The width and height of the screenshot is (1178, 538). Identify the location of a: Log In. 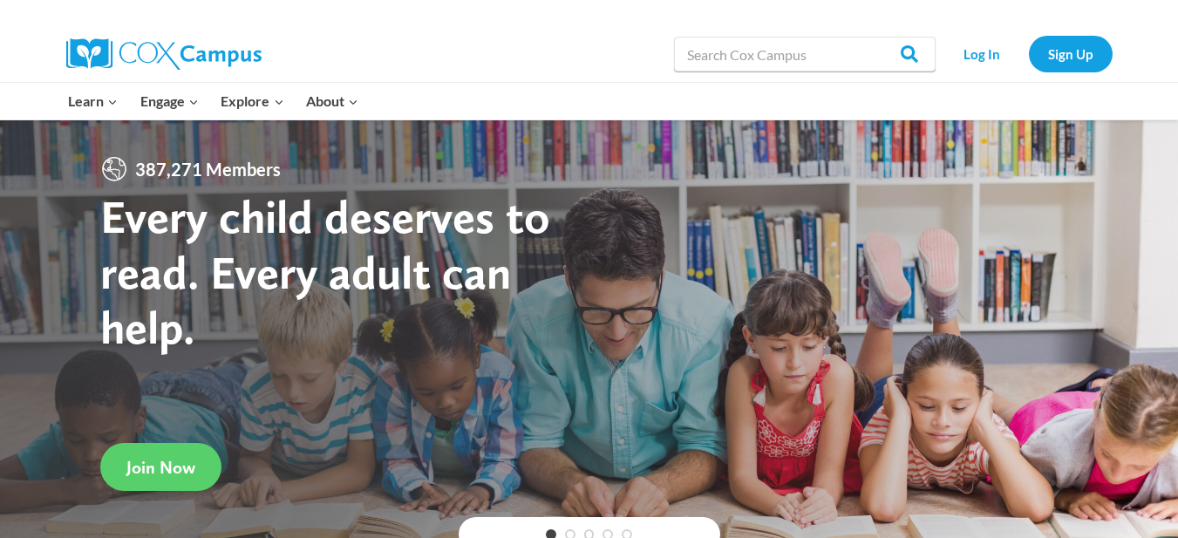
(982, 53).